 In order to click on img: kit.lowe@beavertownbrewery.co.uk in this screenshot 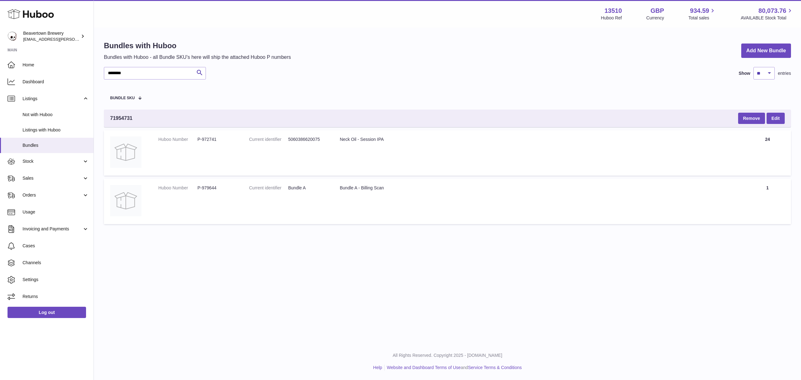, I will do `click(12, 36)`.